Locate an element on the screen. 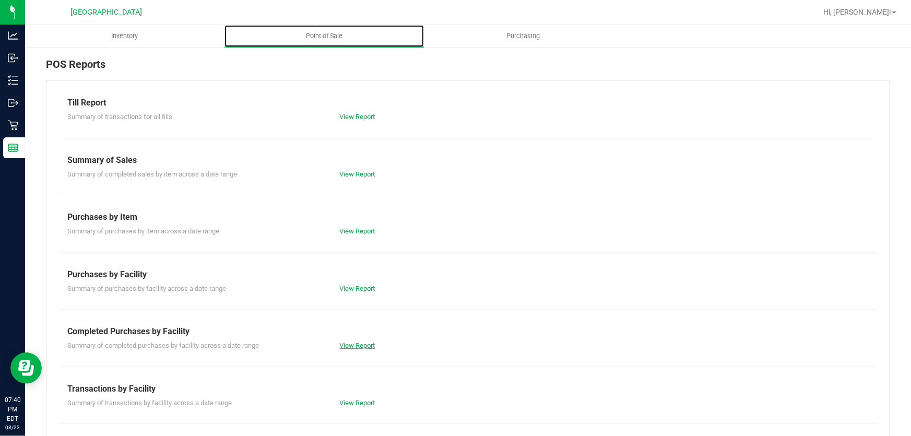 The height and width of the screenshot is (436, 911). span: Purchasing is located at coordinates (524, 36).